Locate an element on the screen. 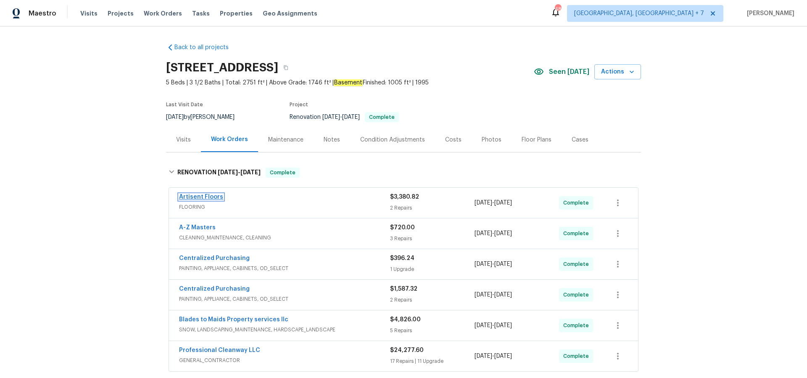 The width and height of the screenshot is (807, 378). div: Visits is located at coordinates (183, 140).